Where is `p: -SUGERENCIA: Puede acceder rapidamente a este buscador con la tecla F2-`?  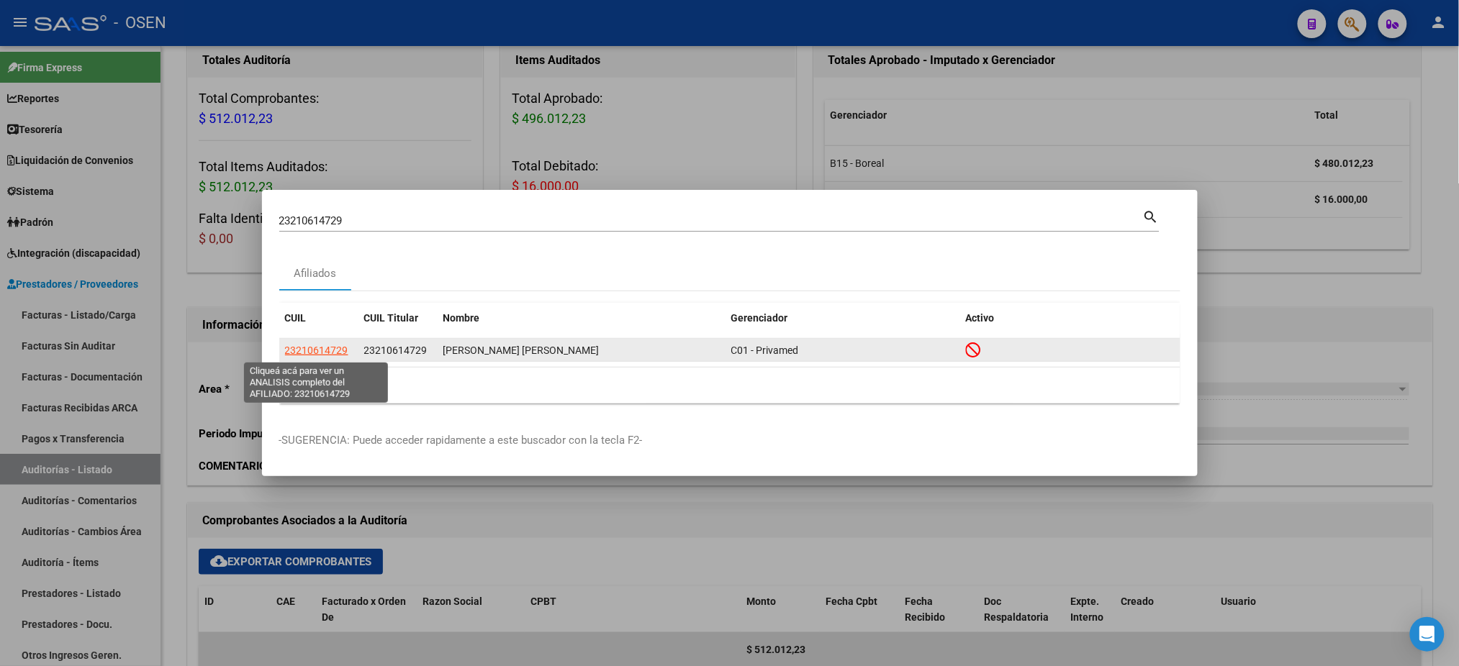
p: -SUGERENCIA: Puede acceder rapidamente a este buscador con la tecla F2- is located at coordinates (730, 440).